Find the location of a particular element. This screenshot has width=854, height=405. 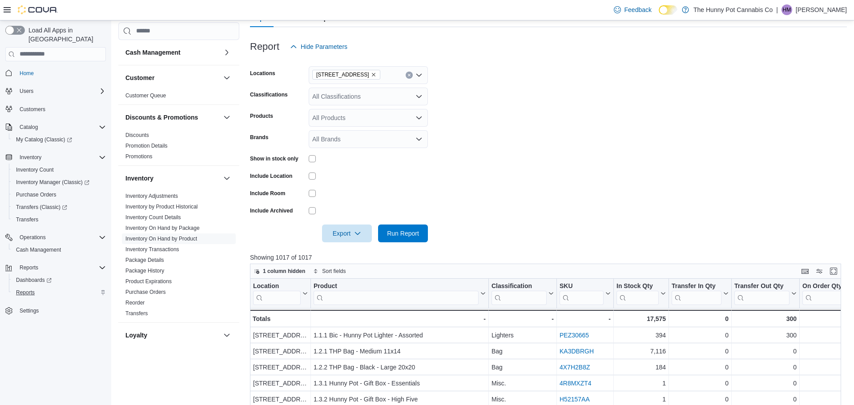

div: Classification is located at coordinates (519, 293).